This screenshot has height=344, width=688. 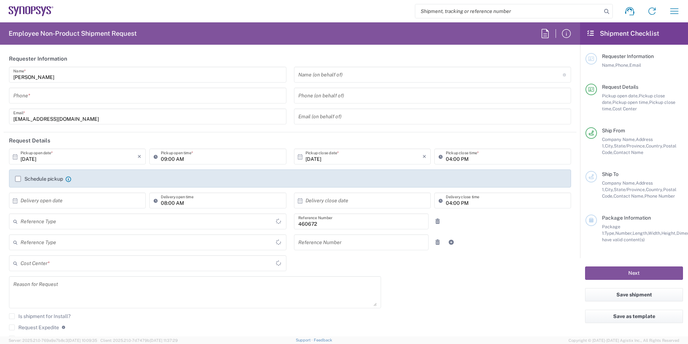 What do you see at coordinates (38, 338) in the screenshot?
I see `label: Return label required` at bounding box center [38, 338].